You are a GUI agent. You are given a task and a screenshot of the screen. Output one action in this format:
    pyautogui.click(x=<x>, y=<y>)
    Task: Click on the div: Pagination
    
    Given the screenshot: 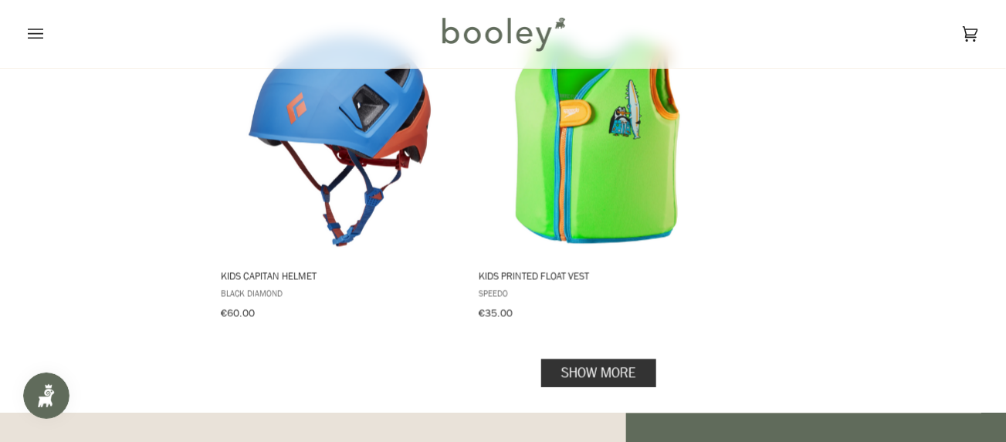 What is the action you would take?
    pyautogui.click(x=598, y=372)
    